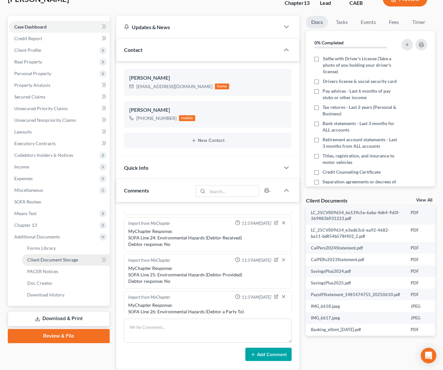 This screenshot has height=370, width=443. I want to click on span: Pay advices - Last 6 months of pay stubs or other income, so click(360, 94).